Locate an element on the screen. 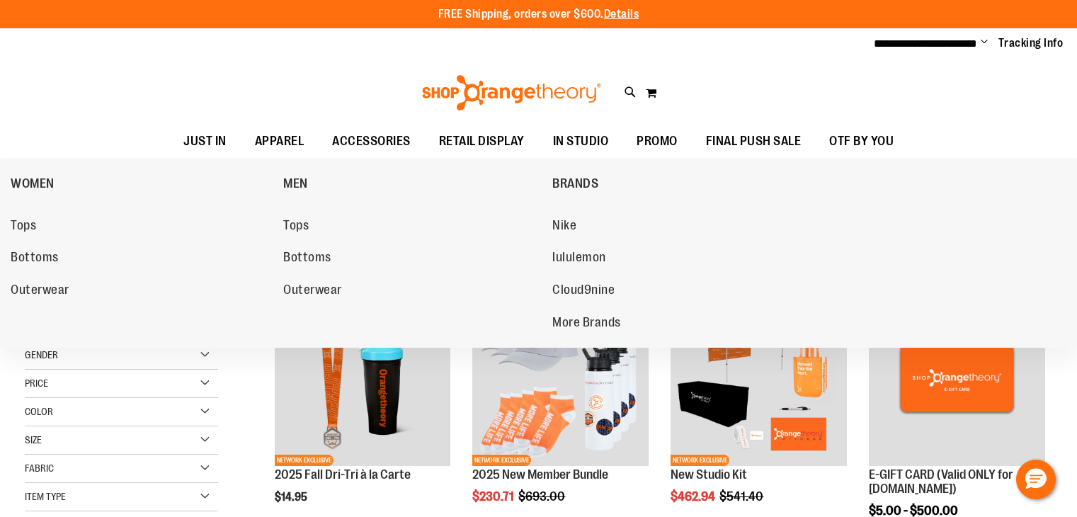 This screenshot has width=1077, height=517. span: More Brands is located at coordinates (586, 324).